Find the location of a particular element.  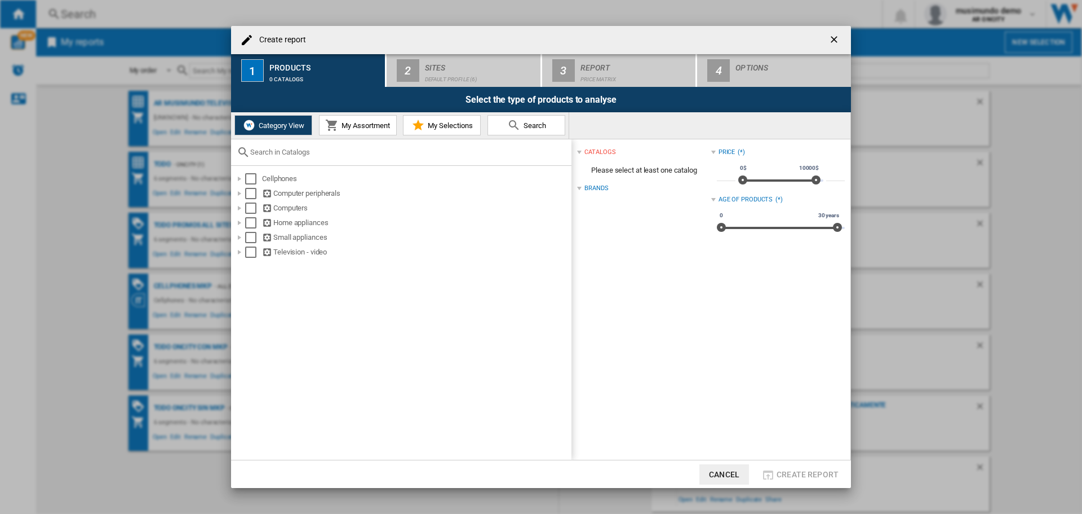

span: 0 is located at coordinates (721, 215).